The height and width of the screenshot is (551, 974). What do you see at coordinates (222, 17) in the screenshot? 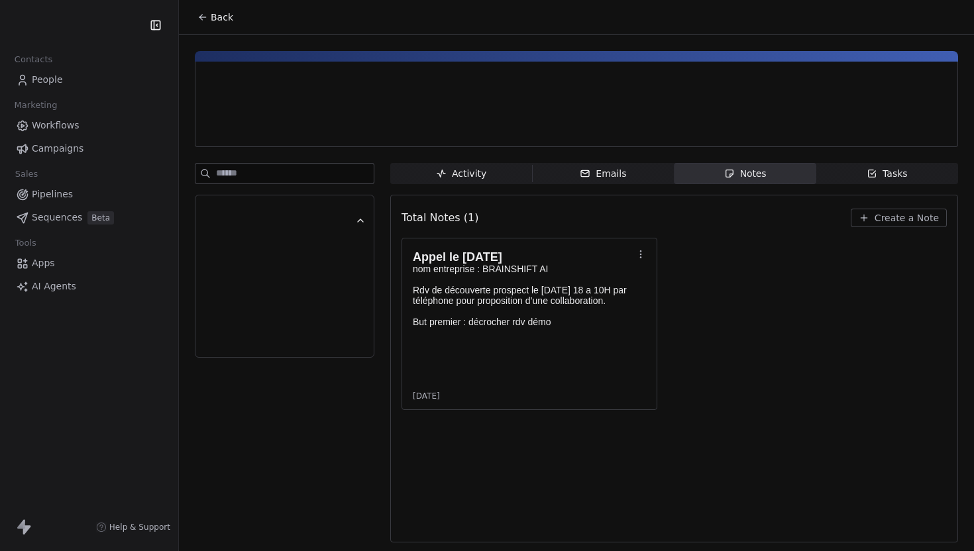
I see `span: Back` at bounding box center [222, 17].